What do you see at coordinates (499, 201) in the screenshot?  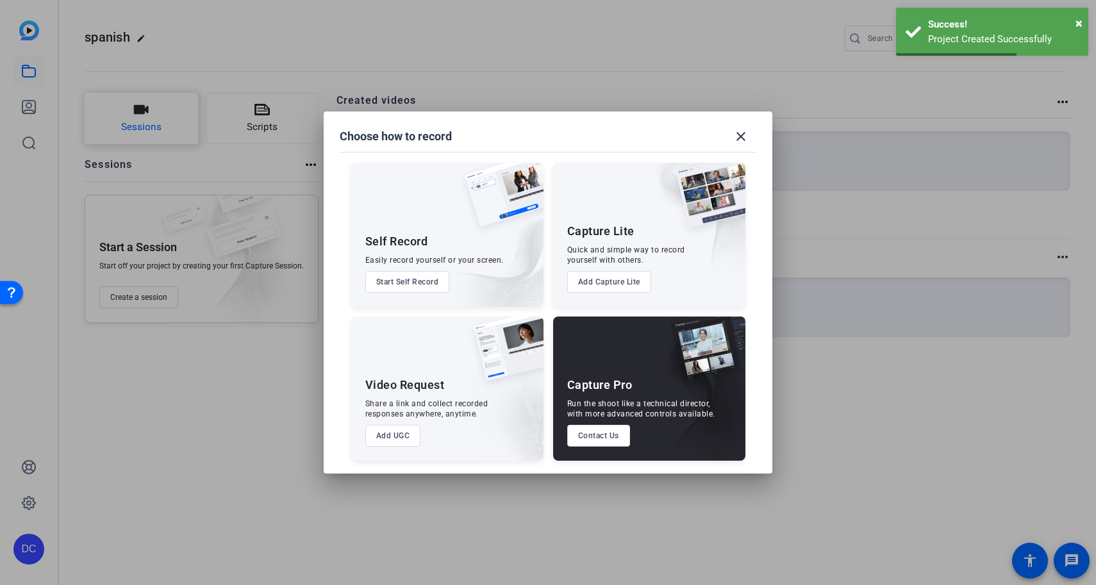 I see `img: self-record.png` at bounding box center [499, 201].